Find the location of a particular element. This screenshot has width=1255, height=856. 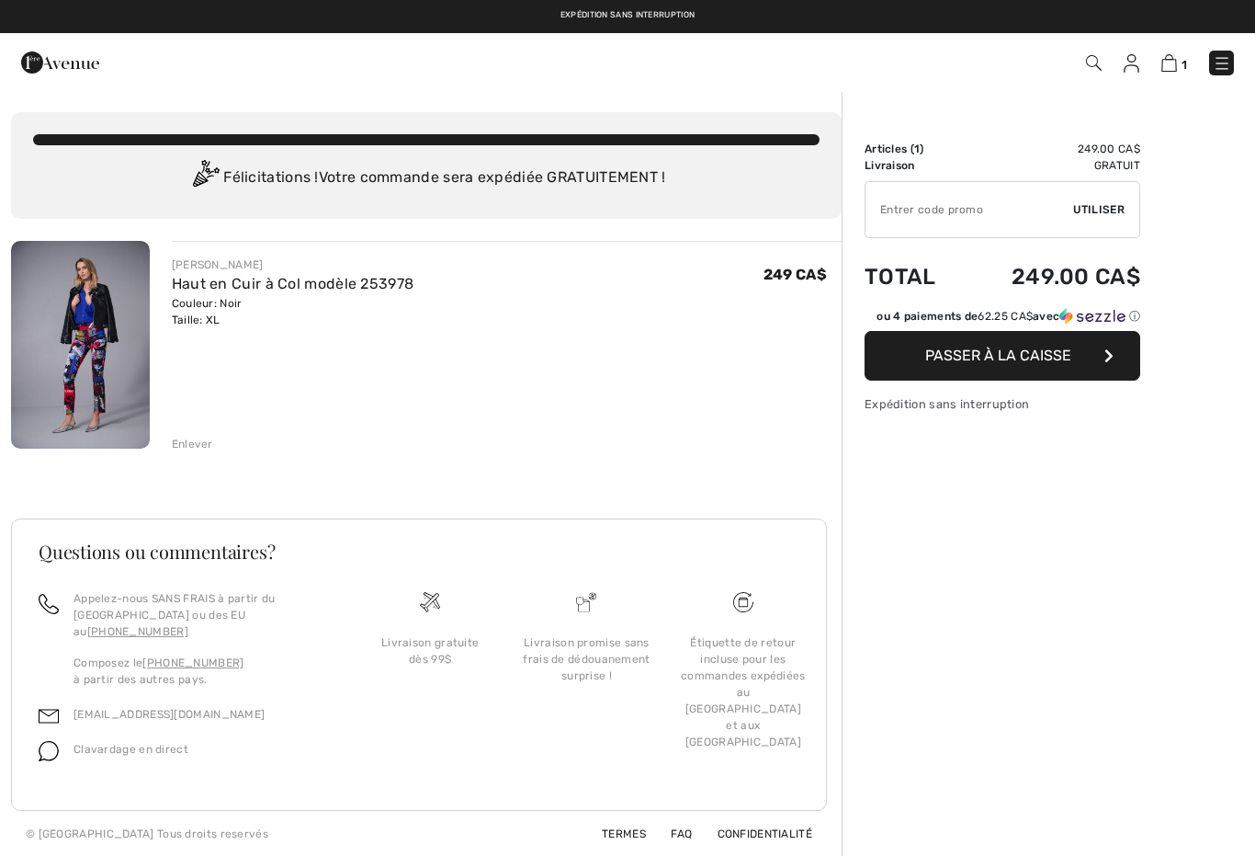

input: Code promo is located at coordinates (970, 210).